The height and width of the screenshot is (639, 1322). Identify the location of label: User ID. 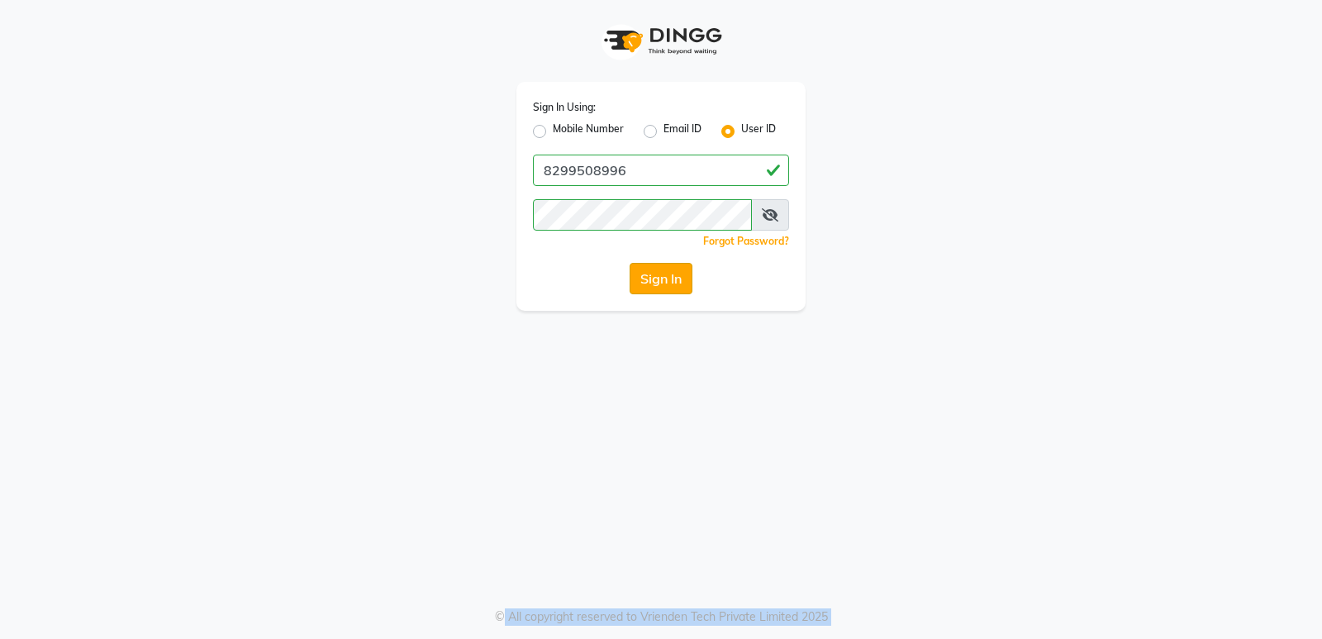
(759, 131).